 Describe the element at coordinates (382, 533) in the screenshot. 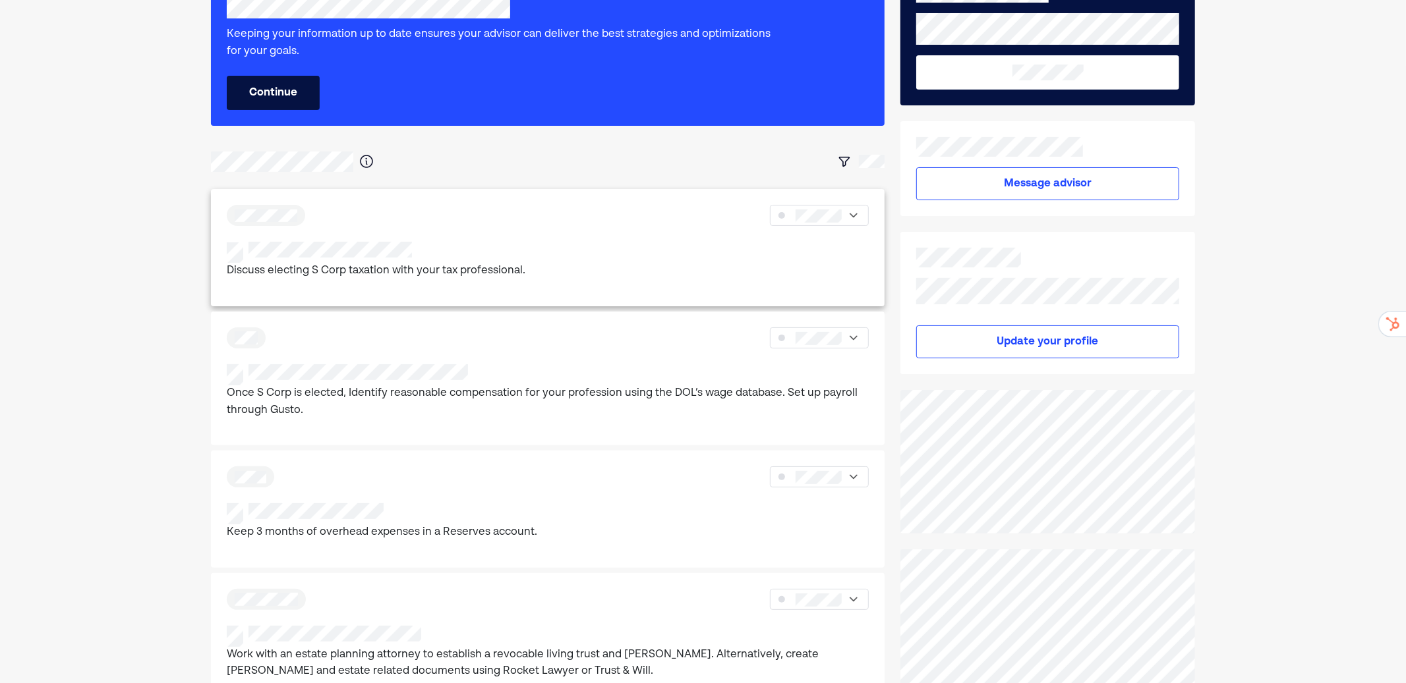

I see `p: Keep 3 months of overhead expenses in a Reserves account.` at that location.